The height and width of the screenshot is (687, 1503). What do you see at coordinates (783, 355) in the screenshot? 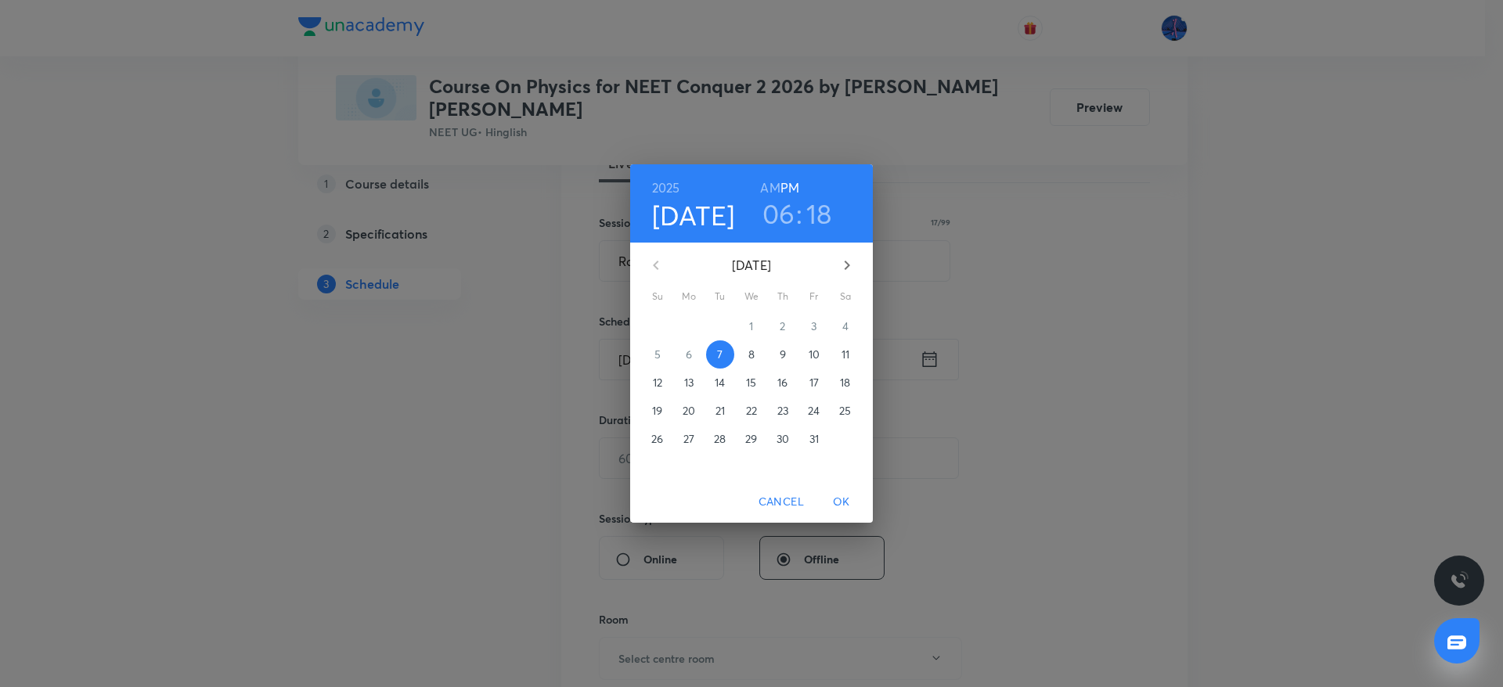
I see `p: 9` at bounding box center [783, 355].